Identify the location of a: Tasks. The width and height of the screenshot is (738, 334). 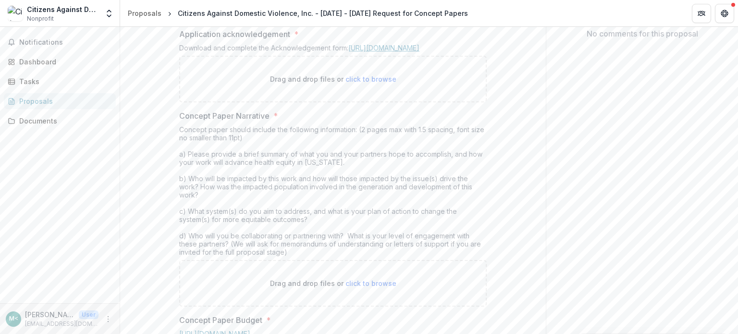
(60, 81).